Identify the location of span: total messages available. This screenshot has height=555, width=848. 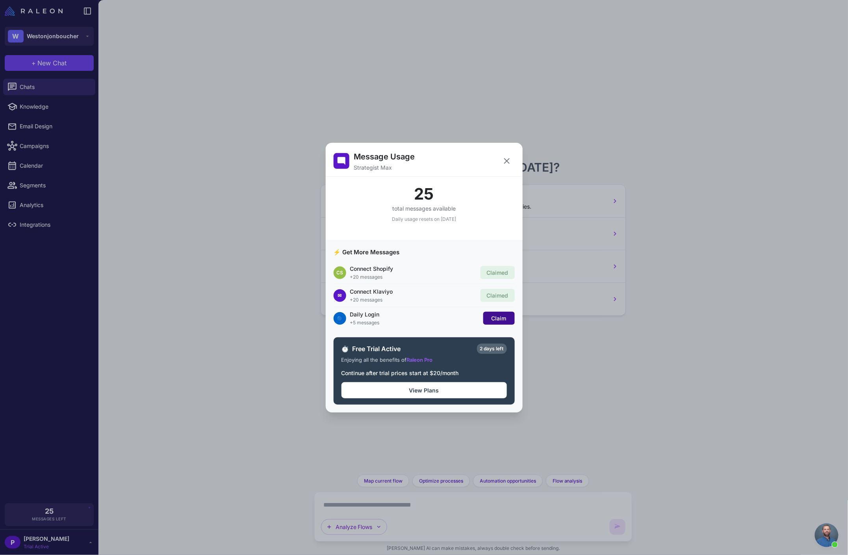
(424, 208).